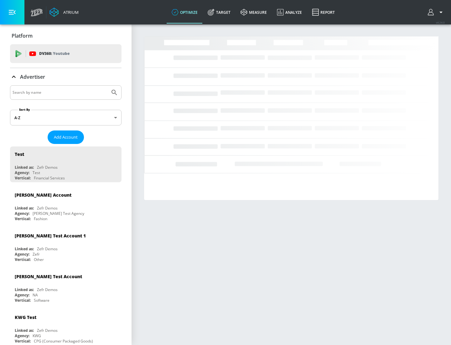  What do you see at coordinates (219, 12) in the screenshot?
I see `a: Target` at bounding box center [219, 12].